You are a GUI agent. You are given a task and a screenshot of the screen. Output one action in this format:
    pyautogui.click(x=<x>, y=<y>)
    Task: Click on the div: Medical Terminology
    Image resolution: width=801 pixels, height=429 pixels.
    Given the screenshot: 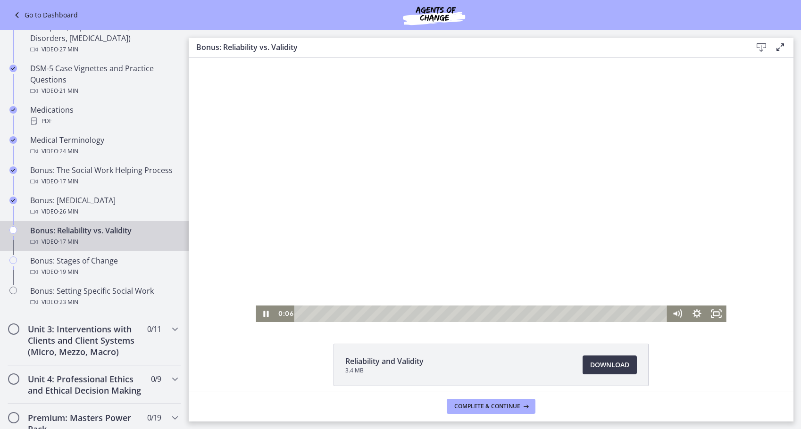 What is the action you would take?
    pyautogui.click(x=104, y=146)
    